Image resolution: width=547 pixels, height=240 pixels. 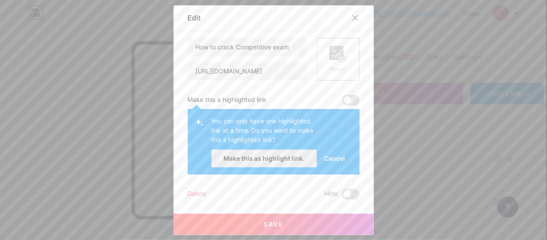 I want to click on div: Edit, so click(x=194, y=18).